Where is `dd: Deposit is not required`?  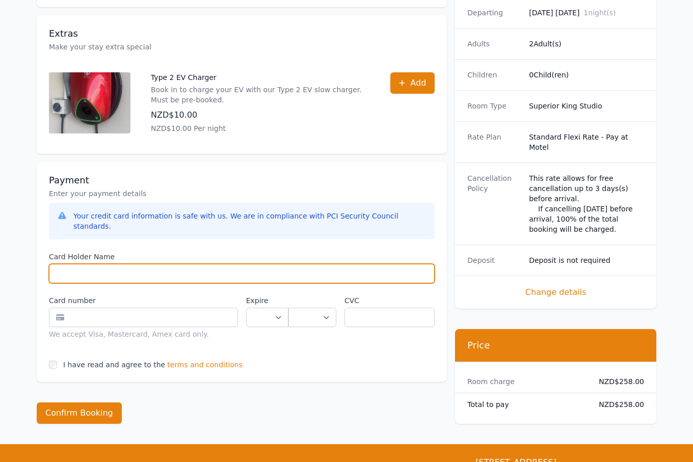
dd: Deposit is not required is located at coordinates (587, 261).